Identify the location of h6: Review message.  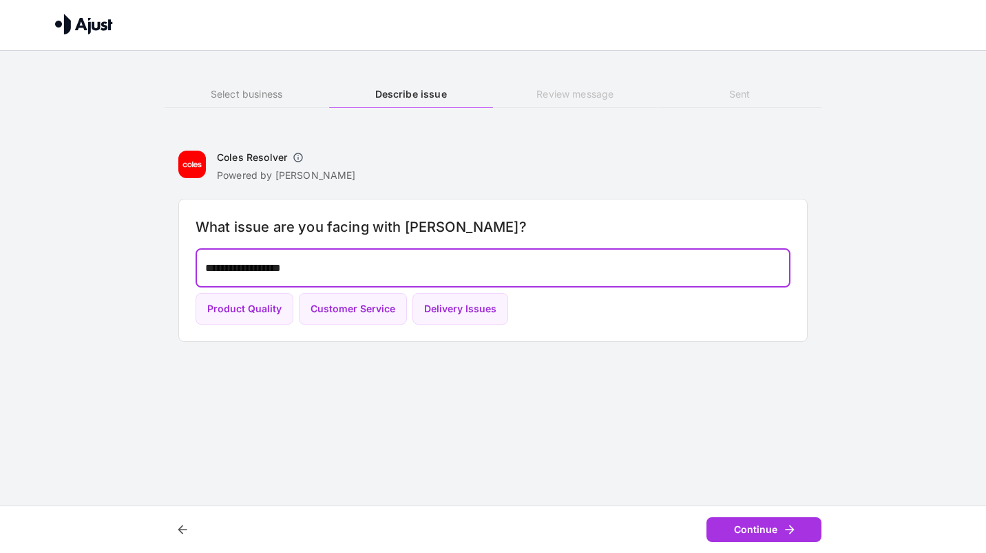
(575, 94).